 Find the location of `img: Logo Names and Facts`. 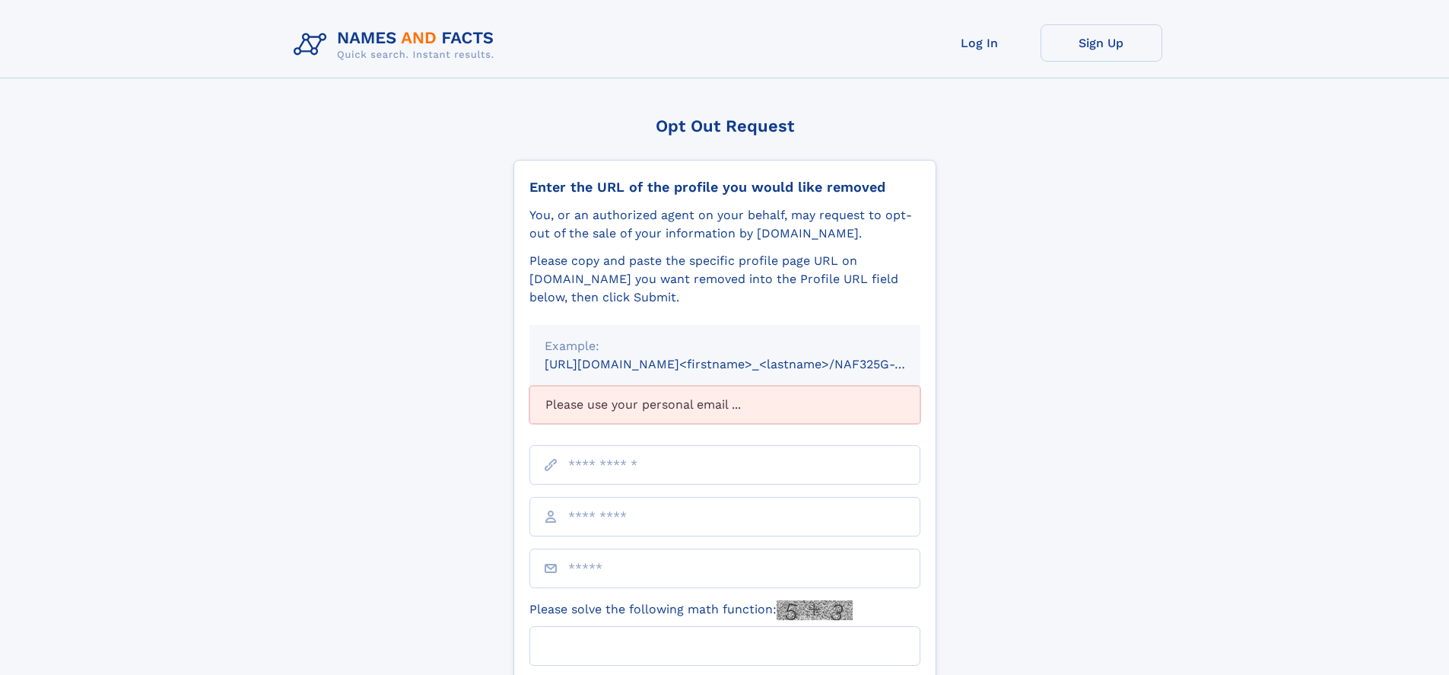

img: Logo Names and Facts is located at coordinates (397, 45).